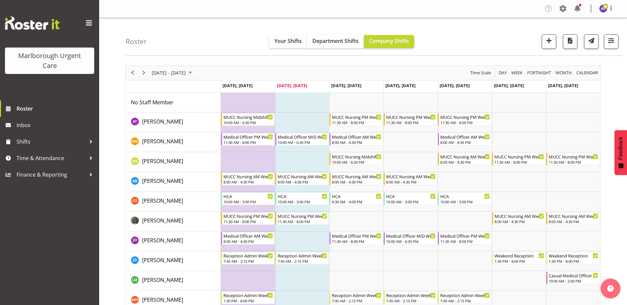 The width and height of the screenshot is (627, 305). What do you see at coordinates (517, 73) in the screenshot?
I see `button: Timeline Week` at bounding box center [517, 73].